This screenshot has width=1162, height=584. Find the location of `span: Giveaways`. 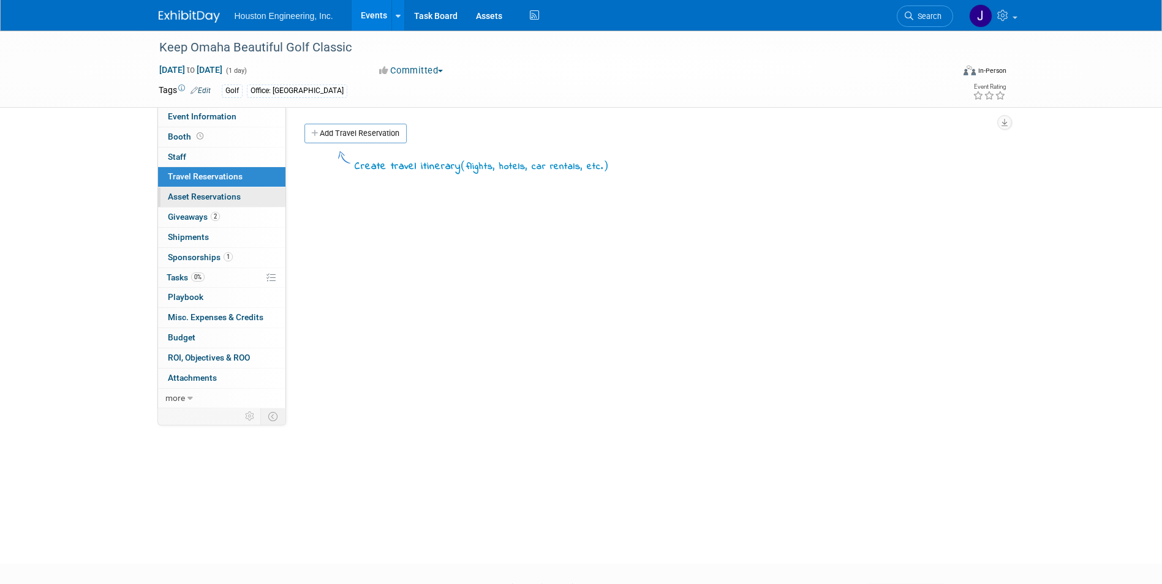

span: Giveaways is located at coordinates (194, 217).